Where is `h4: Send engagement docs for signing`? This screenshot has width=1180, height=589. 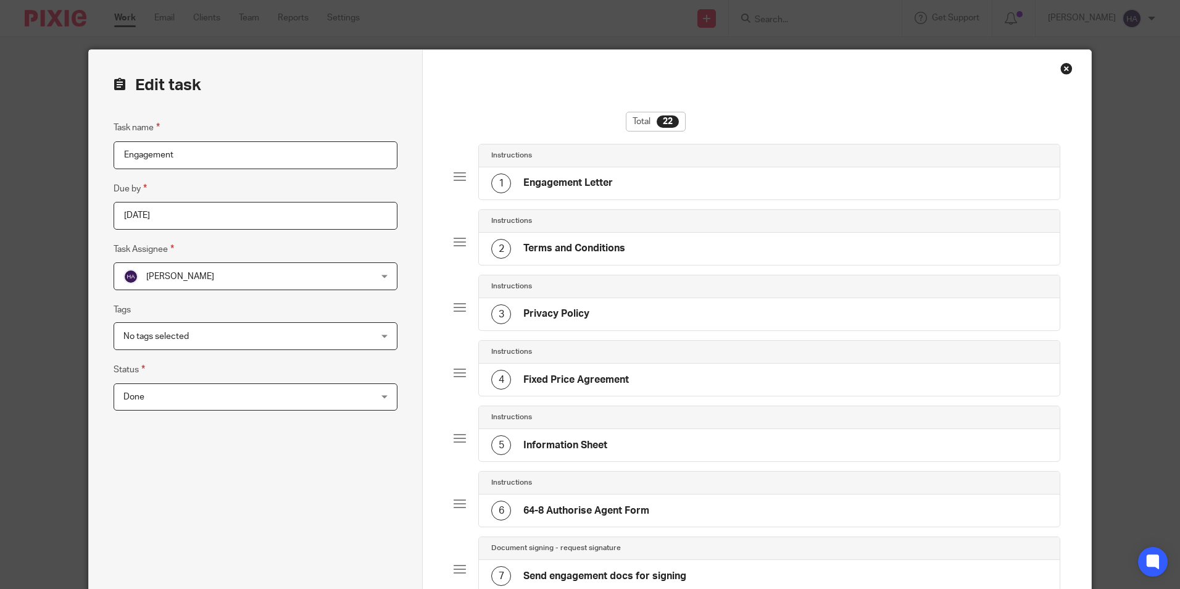
h4: Send engagement docs for signing is located at coordinates (605, 576).